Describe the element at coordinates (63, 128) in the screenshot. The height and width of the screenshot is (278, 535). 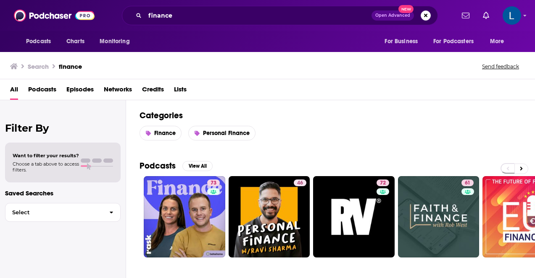
I see `h2: Filter By` at that location.